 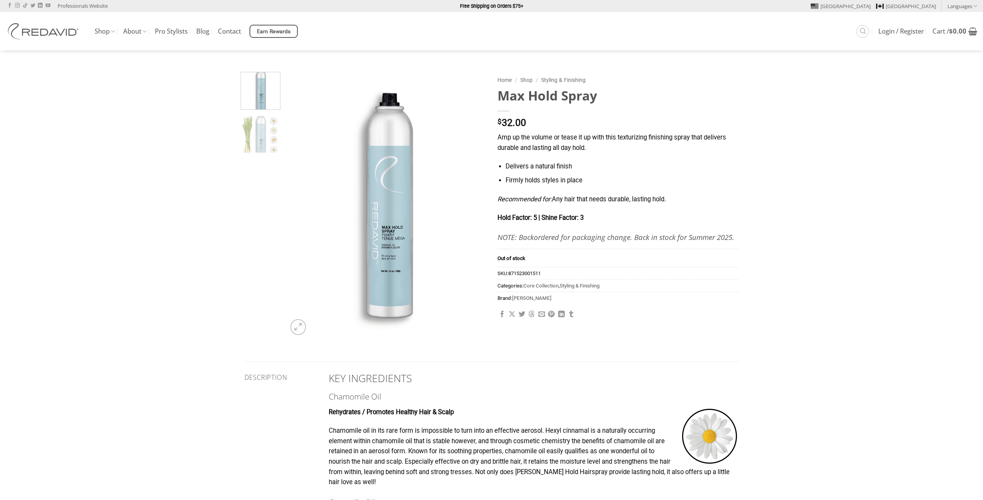 I want to click on a: Follow on YouTube, so click(x=48, y=6).